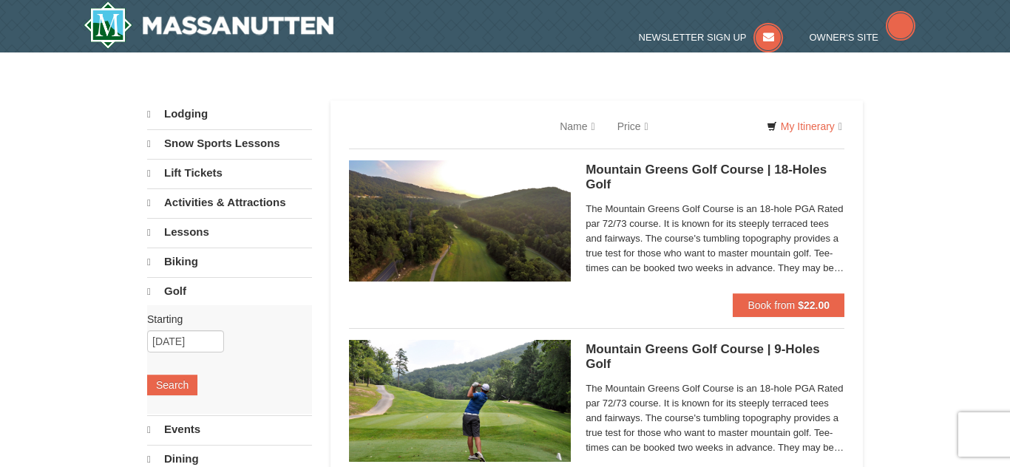 Image resolution: width=1010 pixels, height=467 pixels. What do you see at coordinates (813, 305) in the screenshot?
I see `strong: $22.00` at bounding box center [813, 305].